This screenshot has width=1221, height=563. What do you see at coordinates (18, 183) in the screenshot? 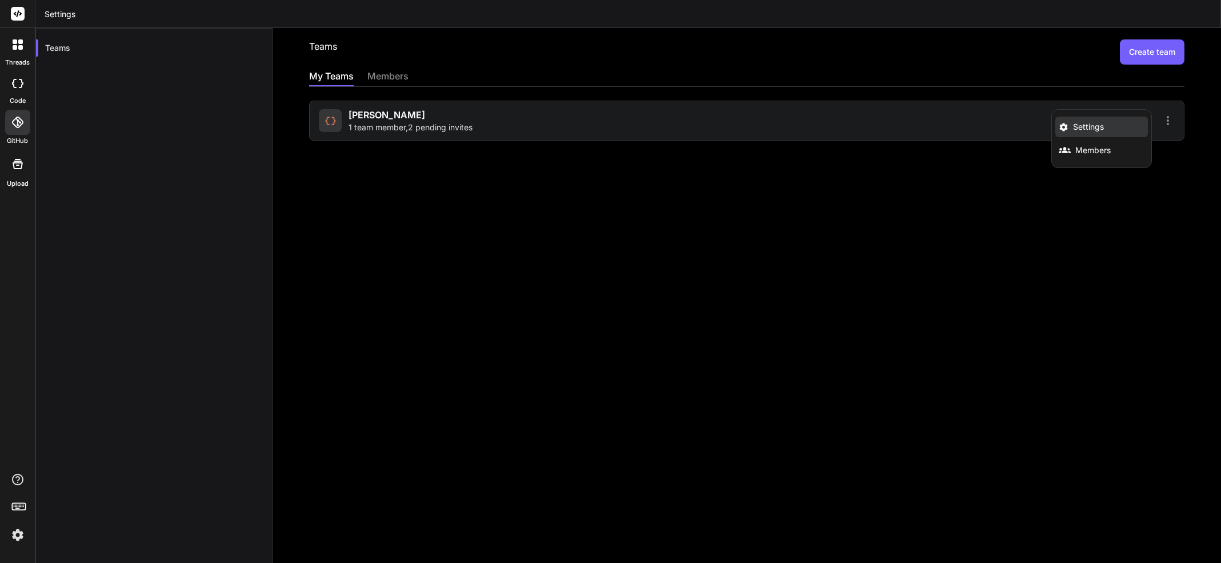
I see `label: Upload` at bounding box center [18, 183].